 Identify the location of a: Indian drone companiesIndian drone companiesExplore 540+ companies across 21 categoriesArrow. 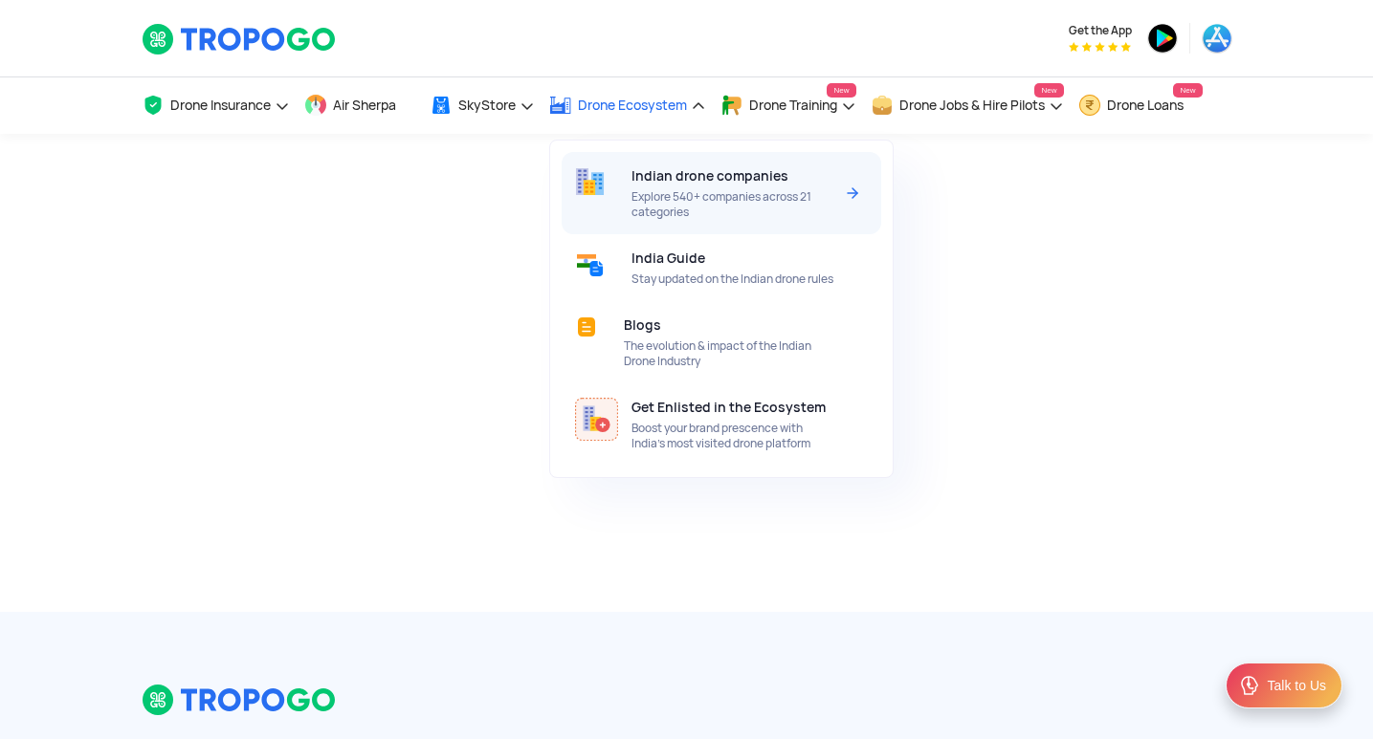
(721, 193).